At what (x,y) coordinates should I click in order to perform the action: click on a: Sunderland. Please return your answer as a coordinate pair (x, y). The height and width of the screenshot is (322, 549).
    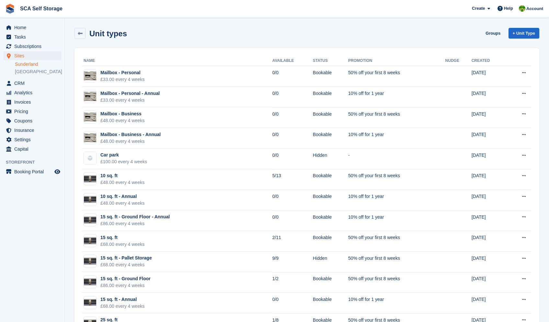
    Looking at the image, I should click on (38, 64).